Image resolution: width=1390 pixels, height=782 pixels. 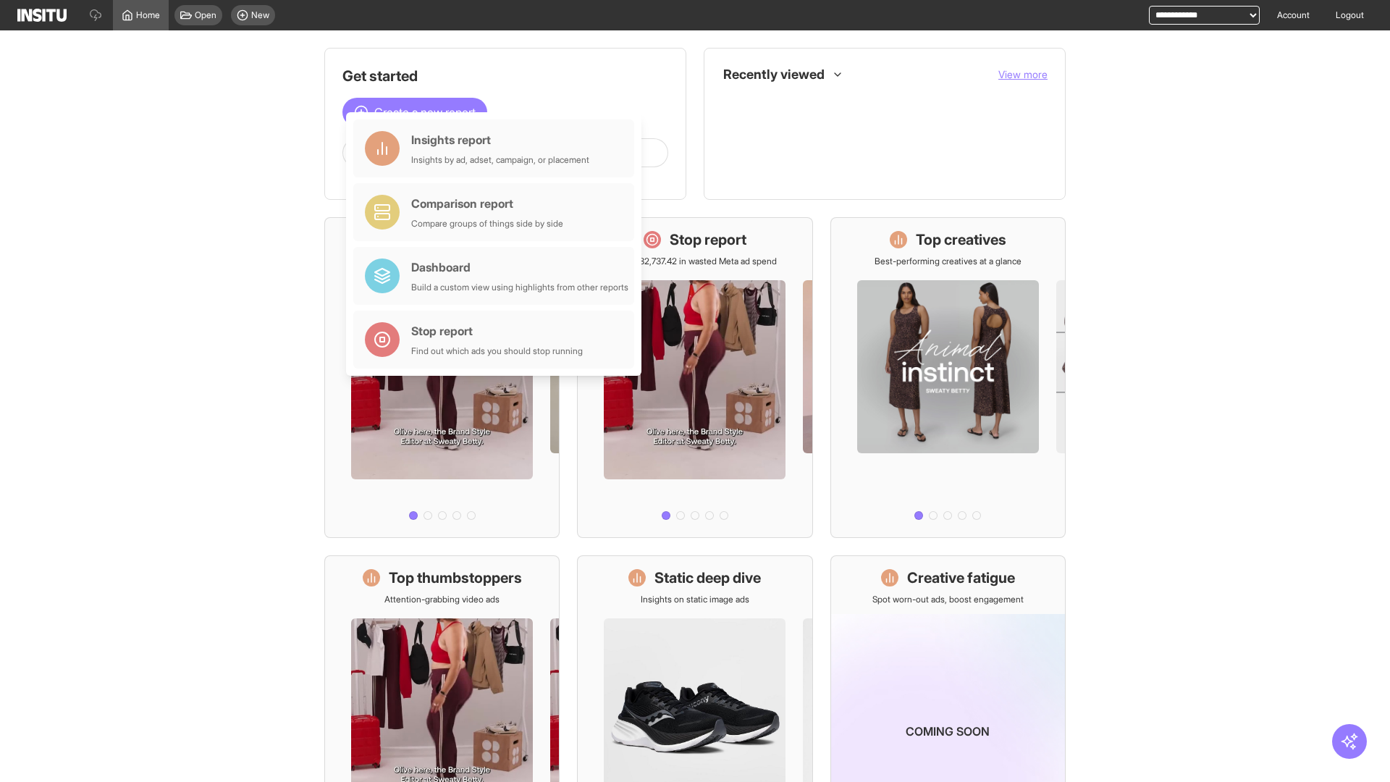 I want to click on a: What's live nowSee all active ads instantly, so click(x=442, y=377).